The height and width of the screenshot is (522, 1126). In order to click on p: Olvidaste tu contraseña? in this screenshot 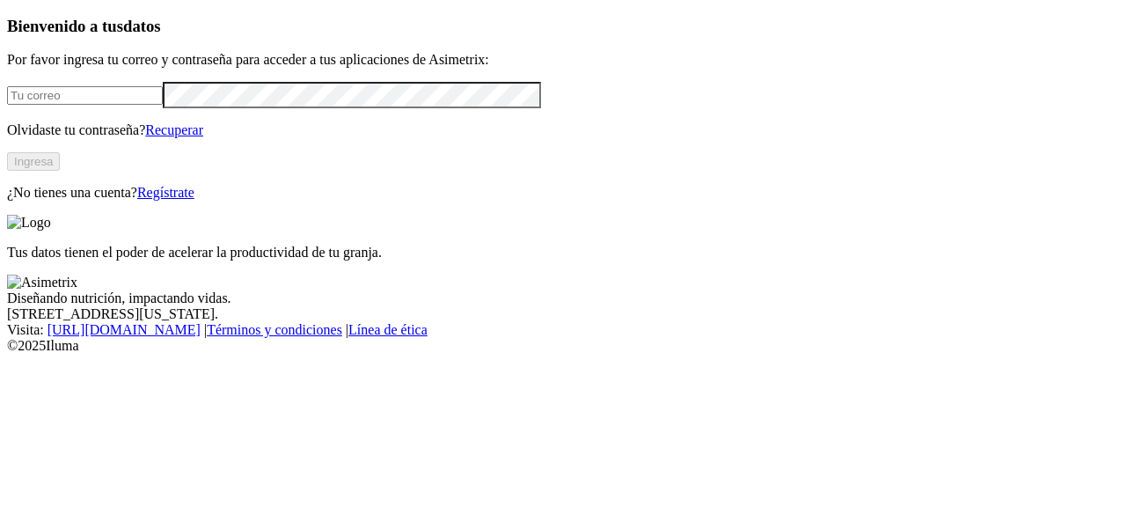, I will do `click(563, 130)`.